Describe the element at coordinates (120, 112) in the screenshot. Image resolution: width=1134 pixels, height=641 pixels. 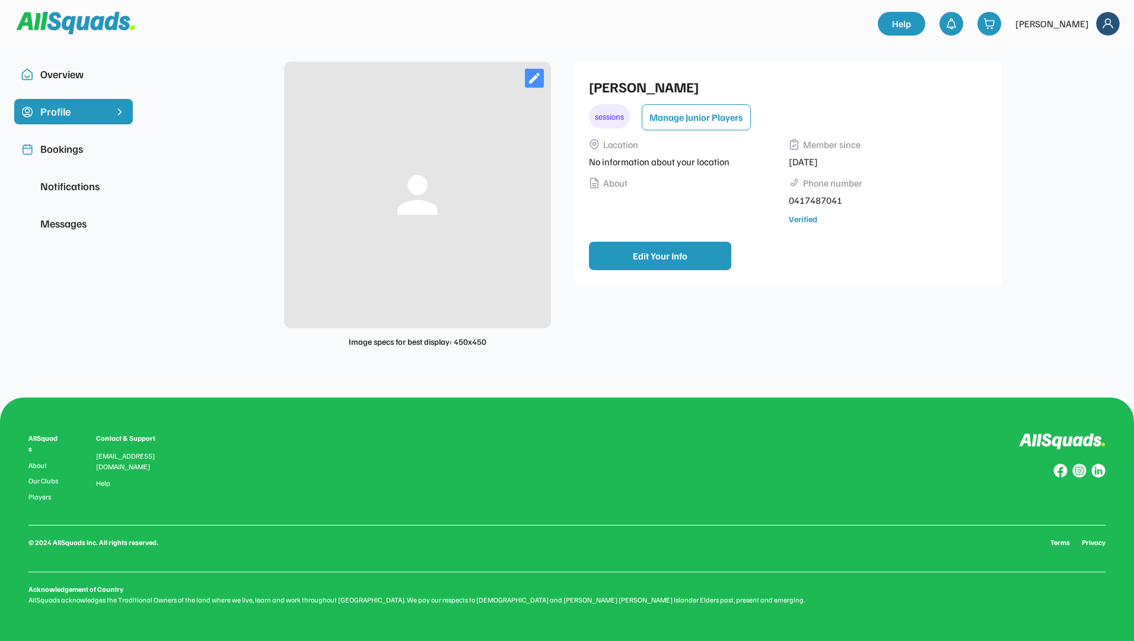
I see `img: chevron-right%20copy%203.svg` at that location.